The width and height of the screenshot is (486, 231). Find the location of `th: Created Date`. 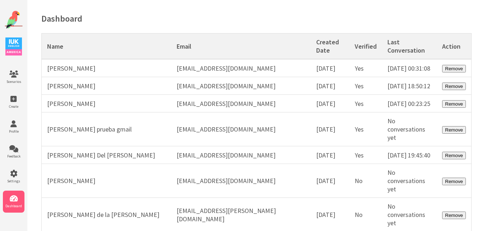

th: Created Date is located at coordinates (330, 46).